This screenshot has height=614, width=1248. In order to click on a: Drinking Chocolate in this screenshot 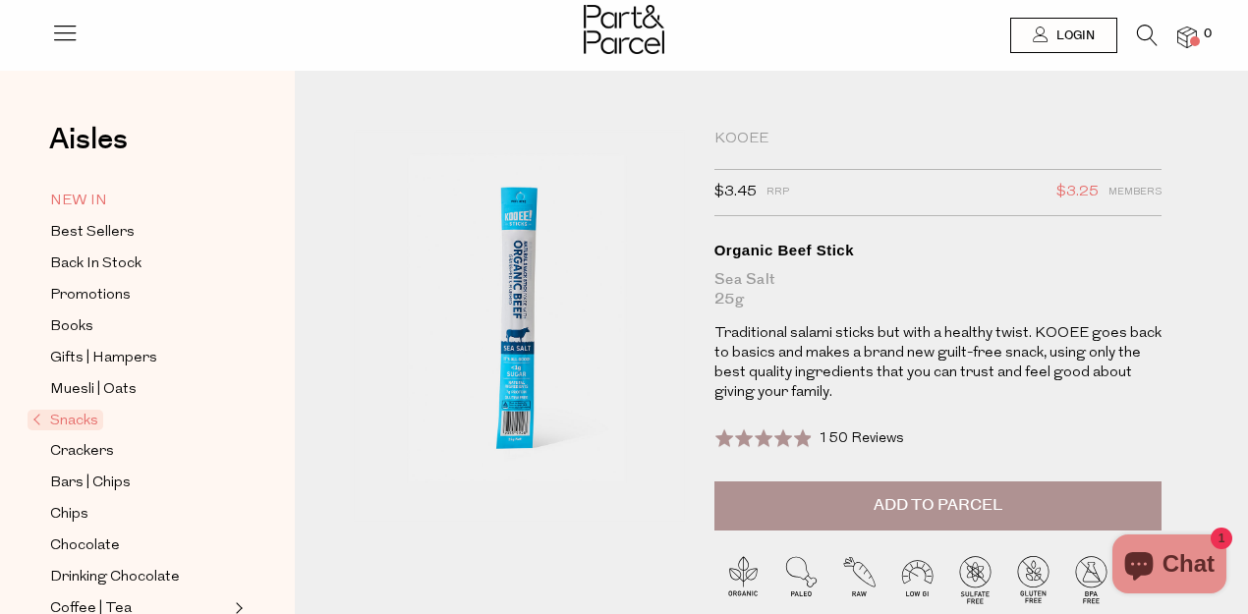, I will do `click(140, 577)`.